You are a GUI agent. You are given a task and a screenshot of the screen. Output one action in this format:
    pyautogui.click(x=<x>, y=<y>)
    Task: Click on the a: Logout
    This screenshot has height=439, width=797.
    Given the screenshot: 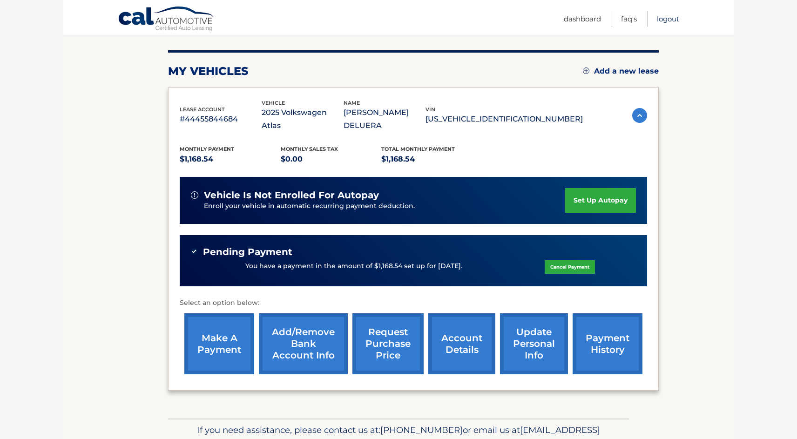 What is the action you would take?
    pyautogui.click(x=668, y=19)
    